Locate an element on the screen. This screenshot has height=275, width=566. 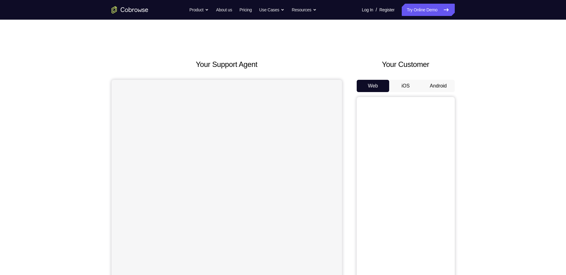
button: Use Cases is located at coordinates (272, 10).